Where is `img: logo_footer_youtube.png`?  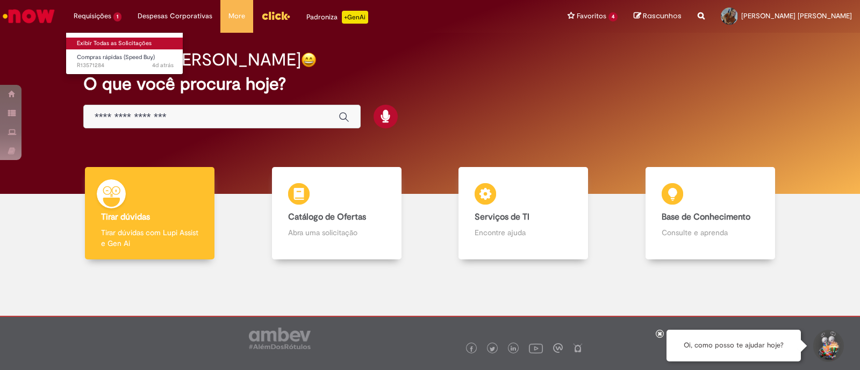 img: logo_footer_youtube.png is located at coordinates (536, 348).